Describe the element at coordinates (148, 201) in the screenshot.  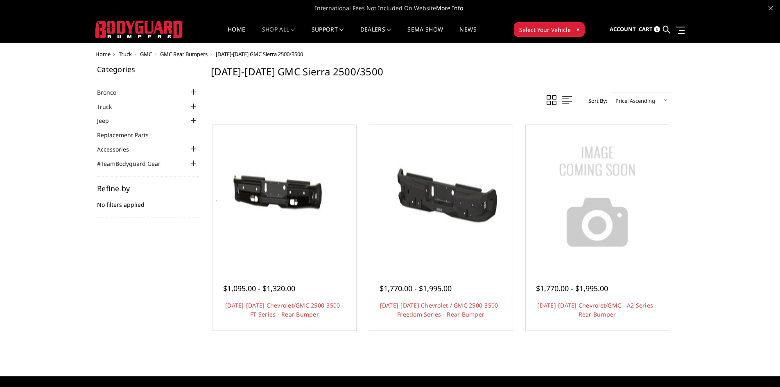
I see `div: No filters applied` at that location.